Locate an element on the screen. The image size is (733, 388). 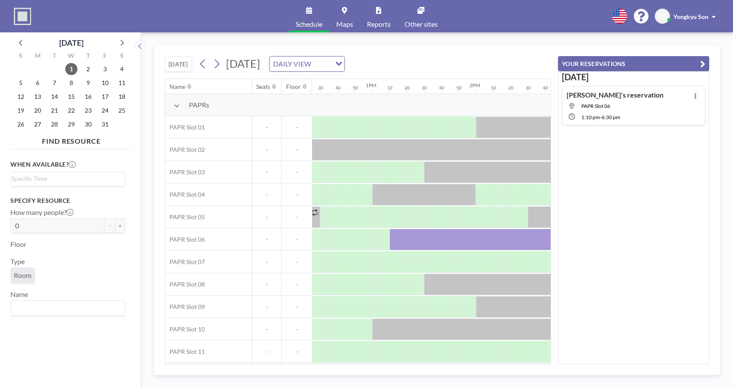
span: Thursday, October 30, 2025 is located at coordinates (88, 124).